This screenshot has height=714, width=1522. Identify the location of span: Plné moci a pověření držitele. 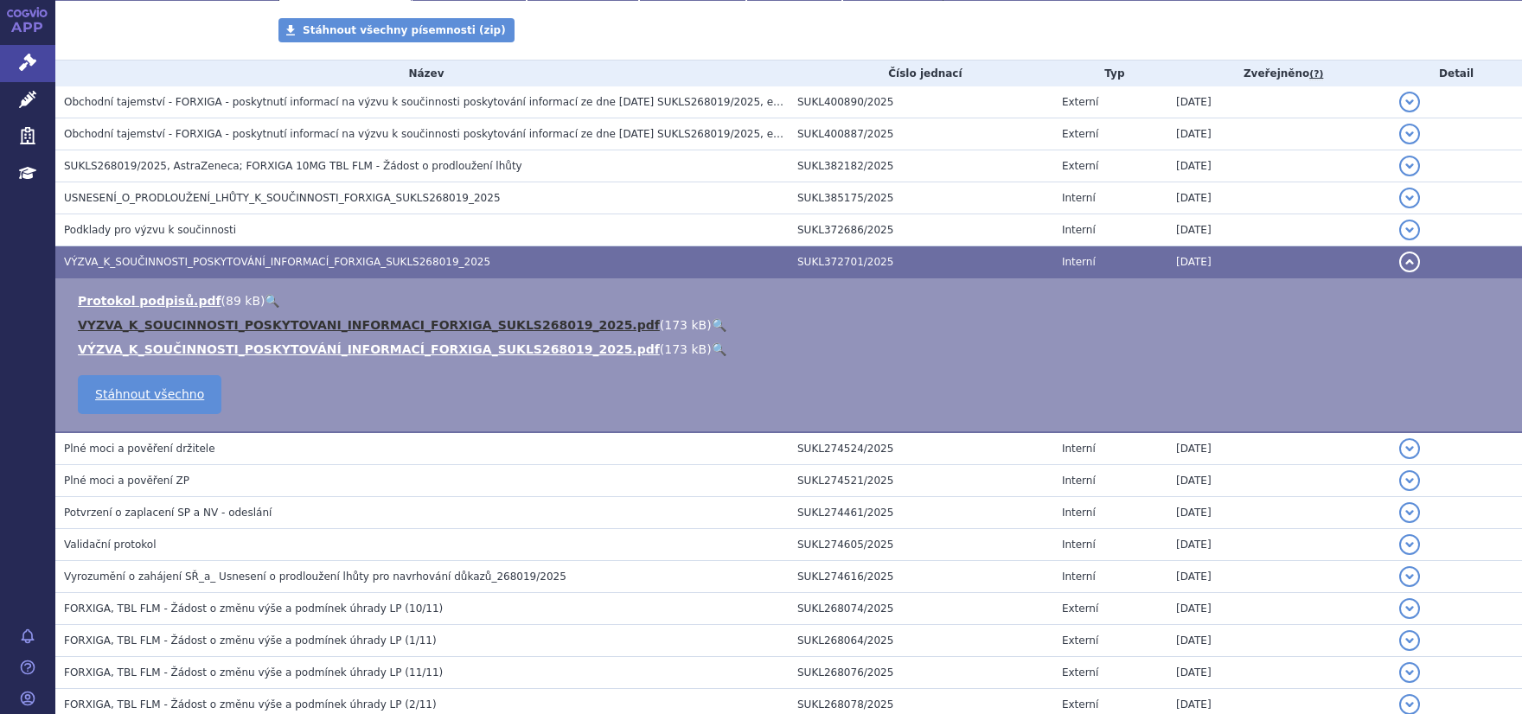
(139, 449).